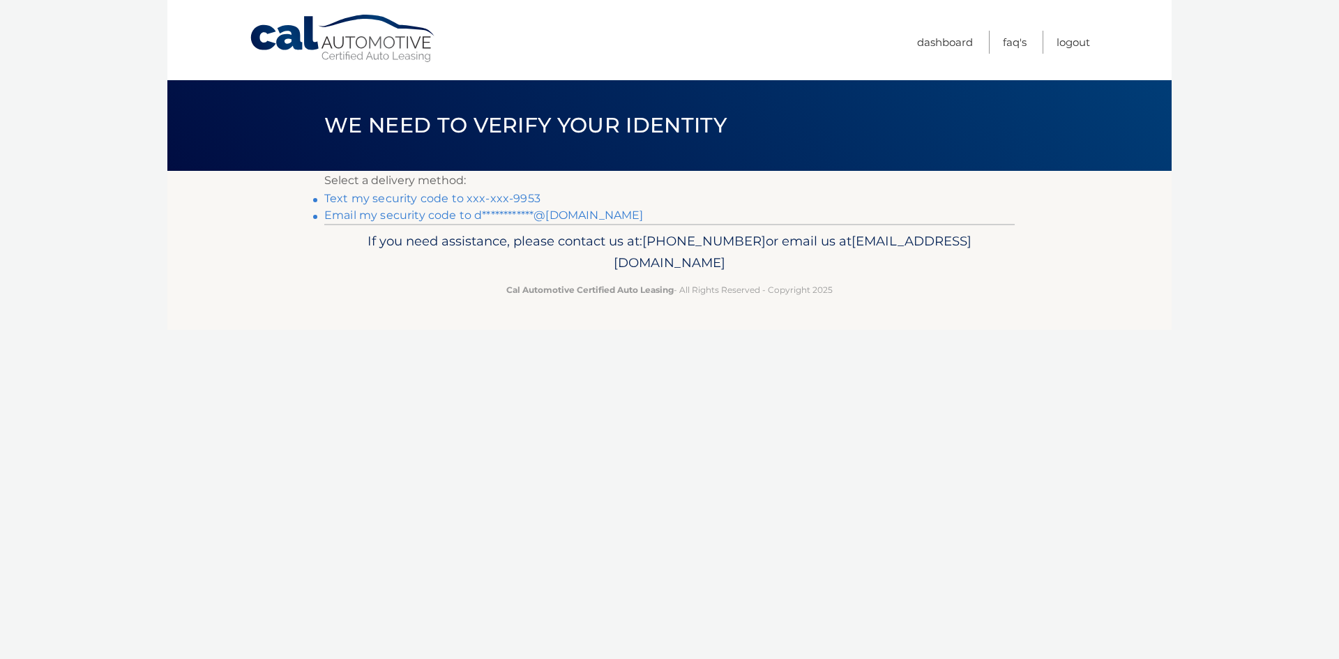 This screenshot has height=659, width=1339. Describe the element at coordinates (670, 181) in the screenshot. I see `p: Select a delivery method:` at that location.